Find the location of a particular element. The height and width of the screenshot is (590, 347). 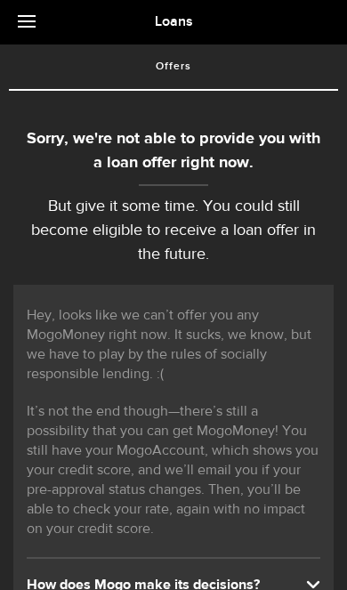

span: Loans is located at coordinates (173, 21).